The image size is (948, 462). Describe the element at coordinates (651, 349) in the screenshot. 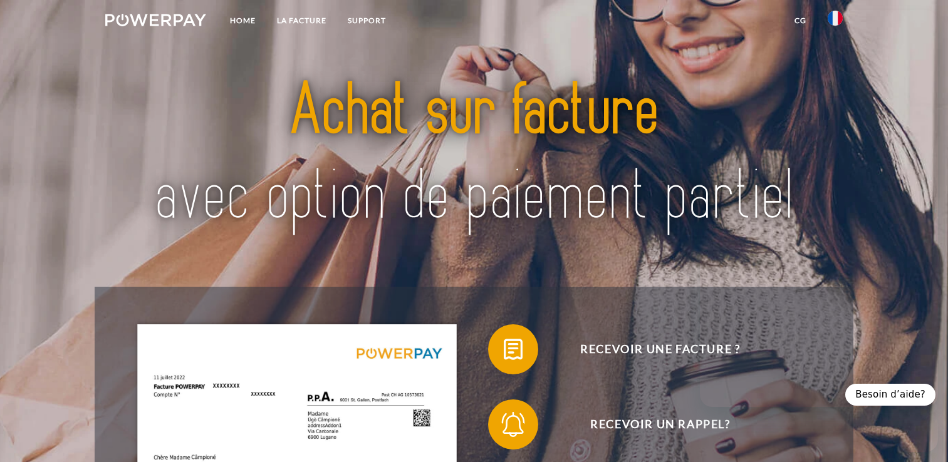

I see `a: Recevoir une facture ?` at that location.